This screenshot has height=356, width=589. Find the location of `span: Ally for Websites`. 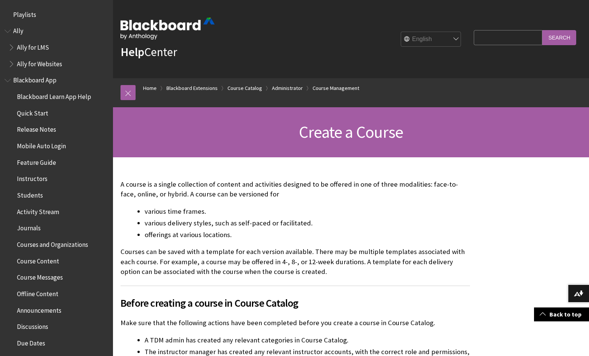

span: Ally for Websites is located at coordinates (40, 63).